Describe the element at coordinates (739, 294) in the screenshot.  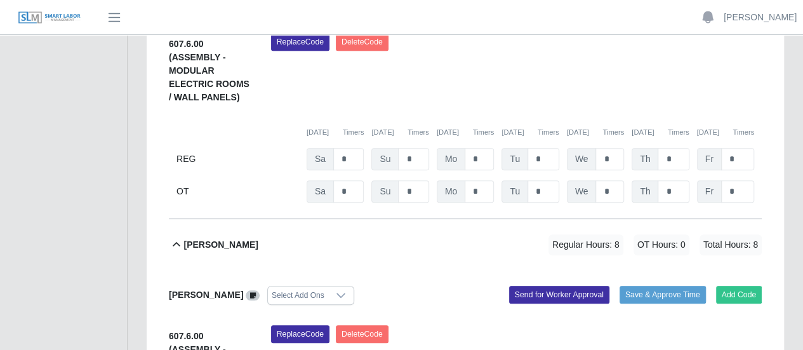
I see `button: Add Code` at that location.